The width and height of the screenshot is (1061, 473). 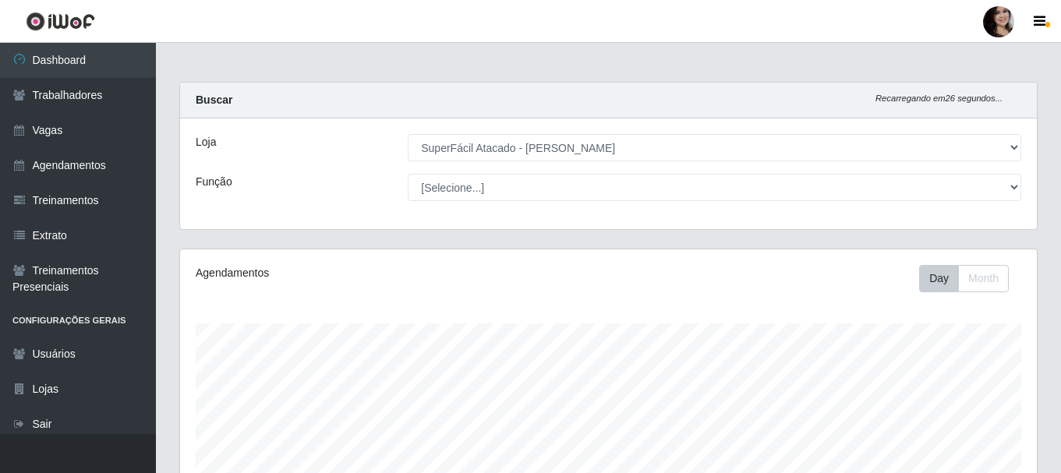 What do you see at coordinates (963, 278) in the screenshot?
I see `div: First group` at bounding box center [963, 278].